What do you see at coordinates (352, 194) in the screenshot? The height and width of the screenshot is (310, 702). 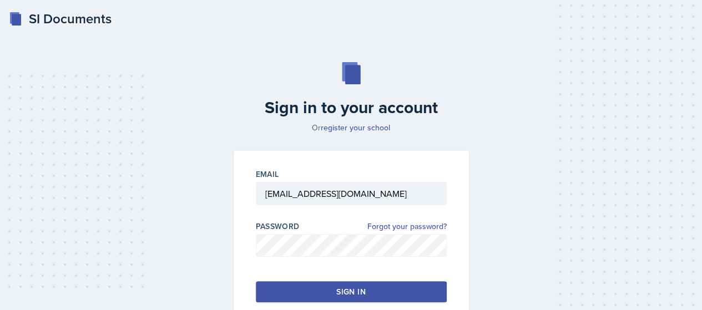 I see `input: Email` at bounding box center [352, 194].